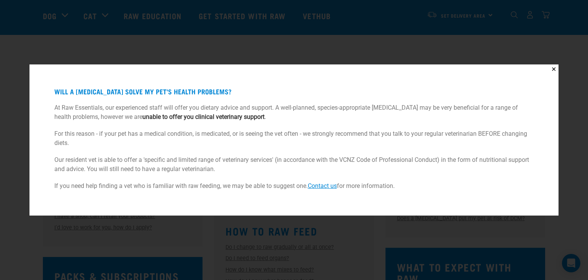 This screenshot has height=280, width=588. I want to click on p: If you need help finding a vet who is familiar with raw feeding, we may be able to suggest one. f..., so click(294, 186).